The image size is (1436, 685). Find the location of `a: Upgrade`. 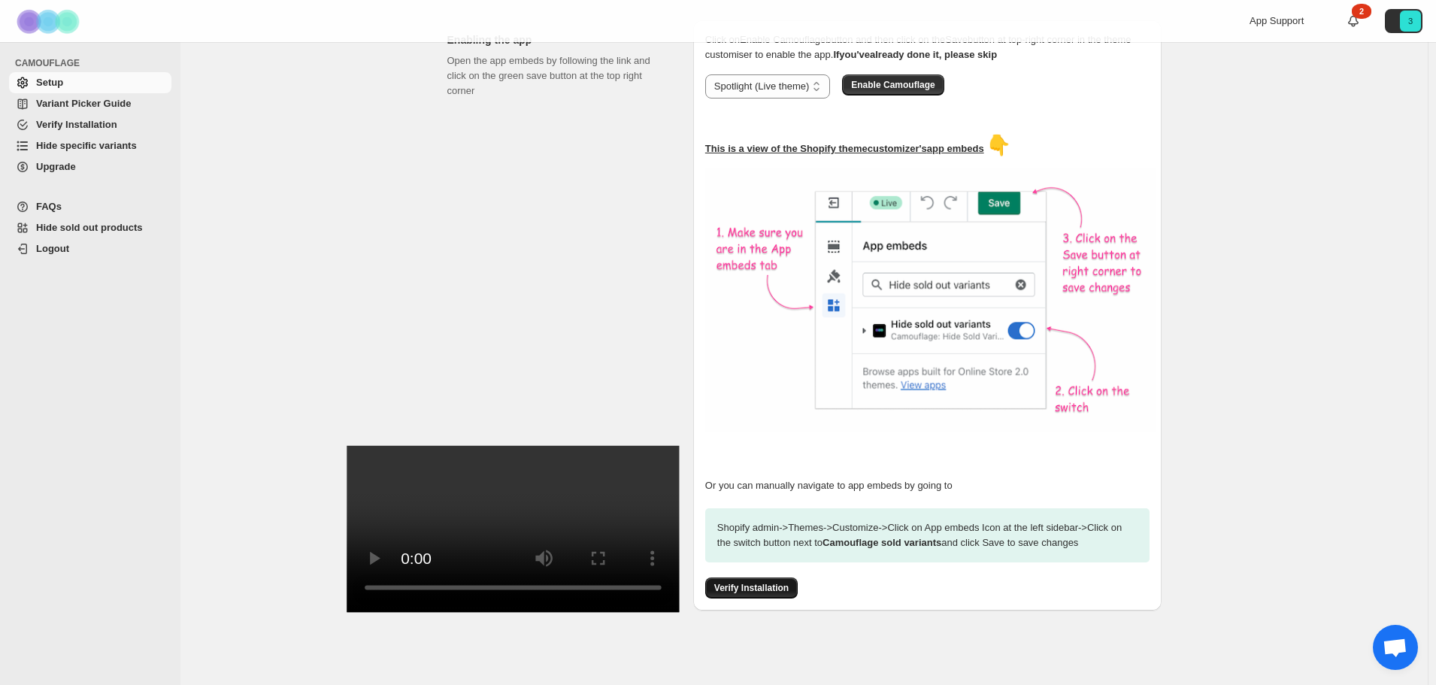

a: Upgrade is located at coordinates (90, 167).